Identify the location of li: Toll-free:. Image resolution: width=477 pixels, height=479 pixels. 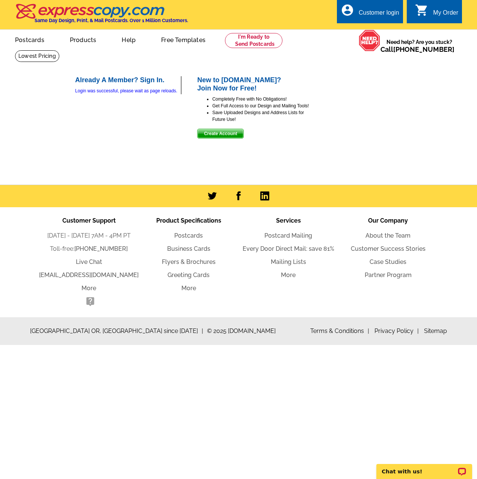
(89, 249).